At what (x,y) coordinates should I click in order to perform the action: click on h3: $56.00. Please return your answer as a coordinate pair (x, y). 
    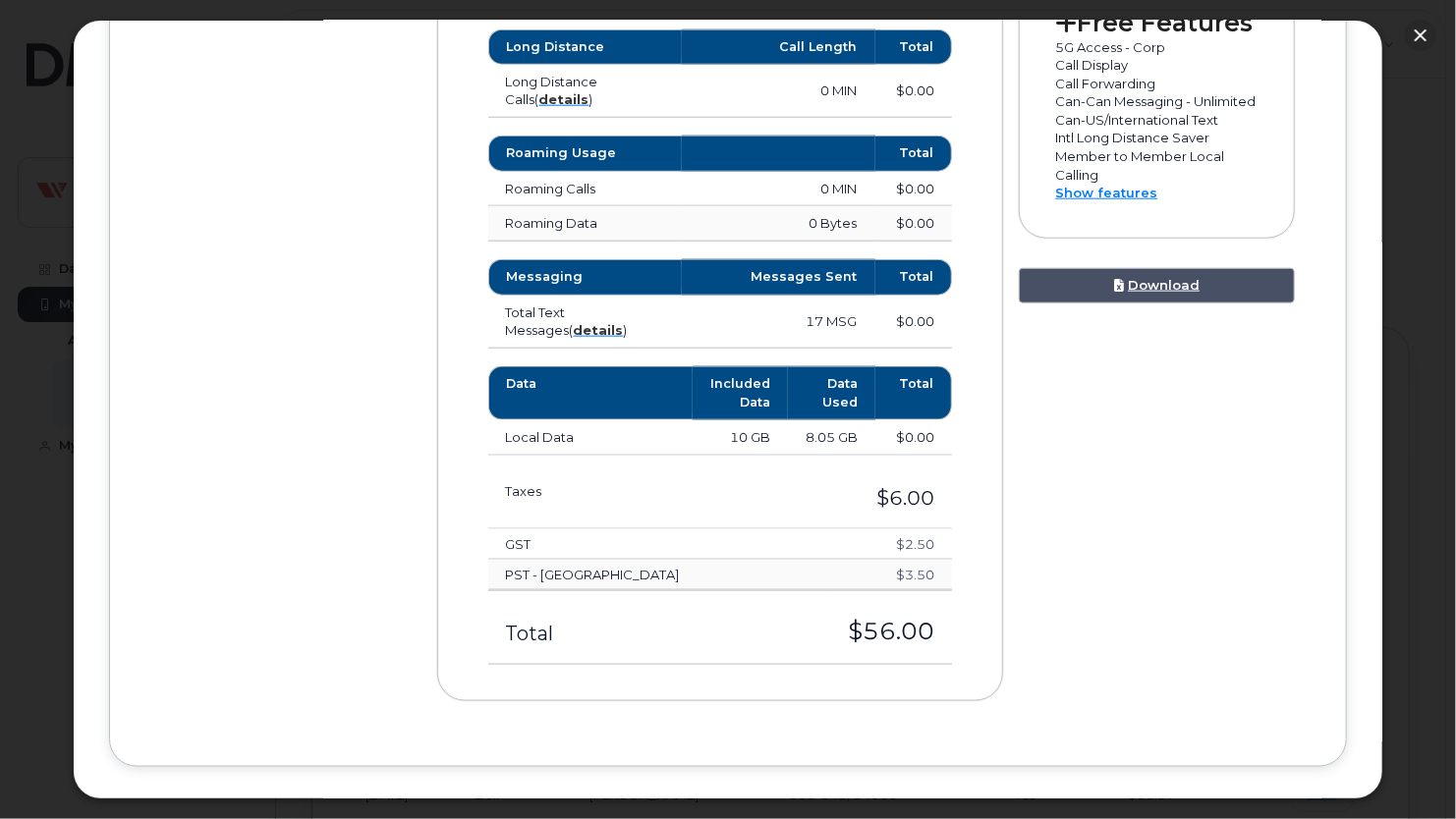
    Looking at the image, I should click on (814, 632).